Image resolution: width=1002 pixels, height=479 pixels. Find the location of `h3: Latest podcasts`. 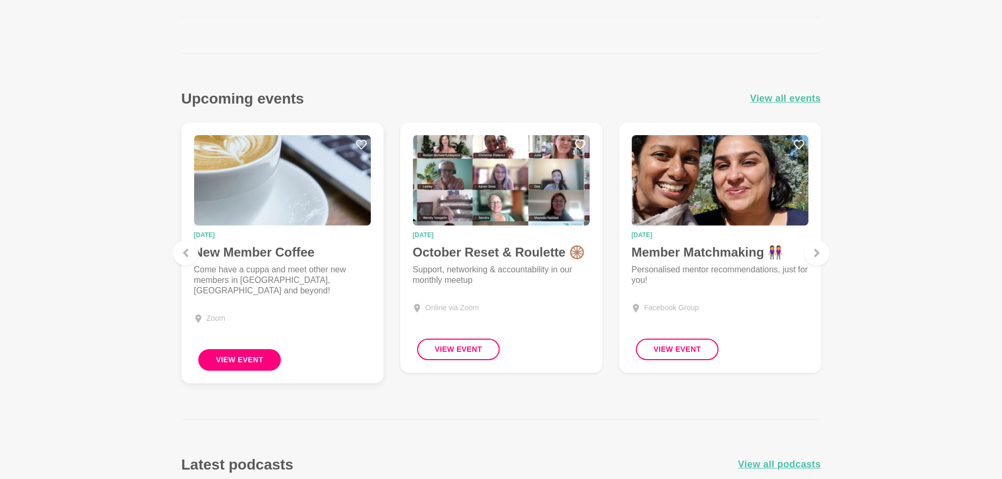

h3: Latest podcasts is located at coordinates (237, 464).